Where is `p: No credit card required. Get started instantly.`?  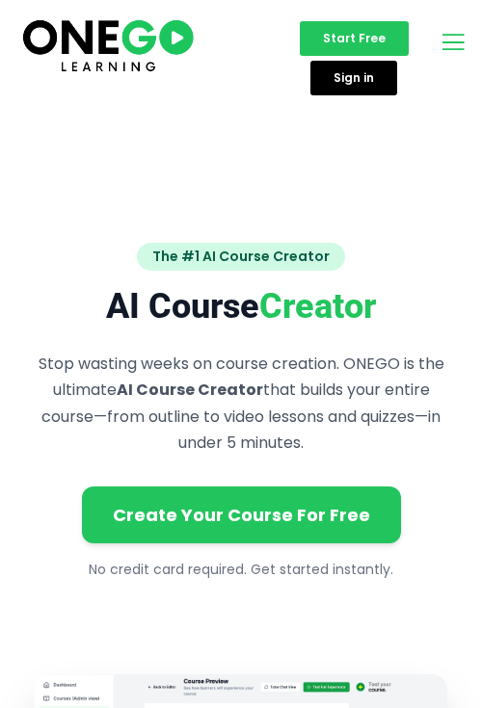 p: No credit card required. Get started instantly. is located at coordinates (241, 571).